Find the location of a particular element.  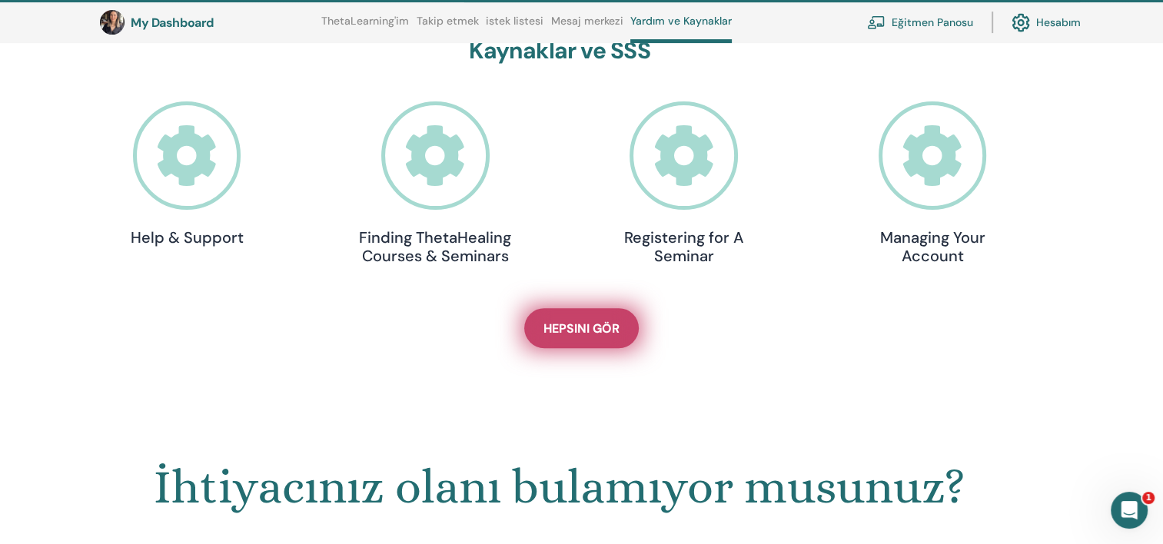

a: Registering for A Seminar is located at coordinates (684, 183).